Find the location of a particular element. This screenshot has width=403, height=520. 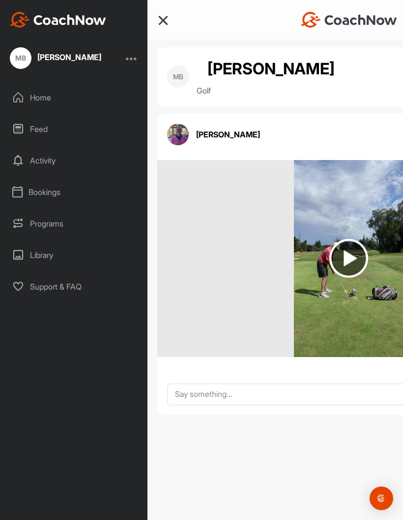

div: Open Intercom Messenger is located at coordinates (382, 498).